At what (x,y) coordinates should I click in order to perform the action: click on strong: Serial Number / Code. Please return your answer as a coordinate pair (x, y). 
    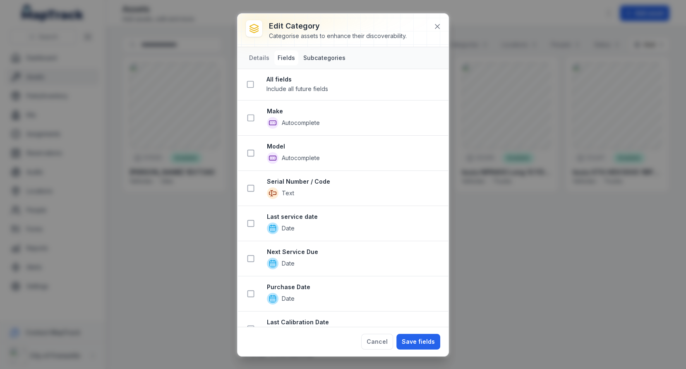
    Looking at the image, I should click on (354, 182).